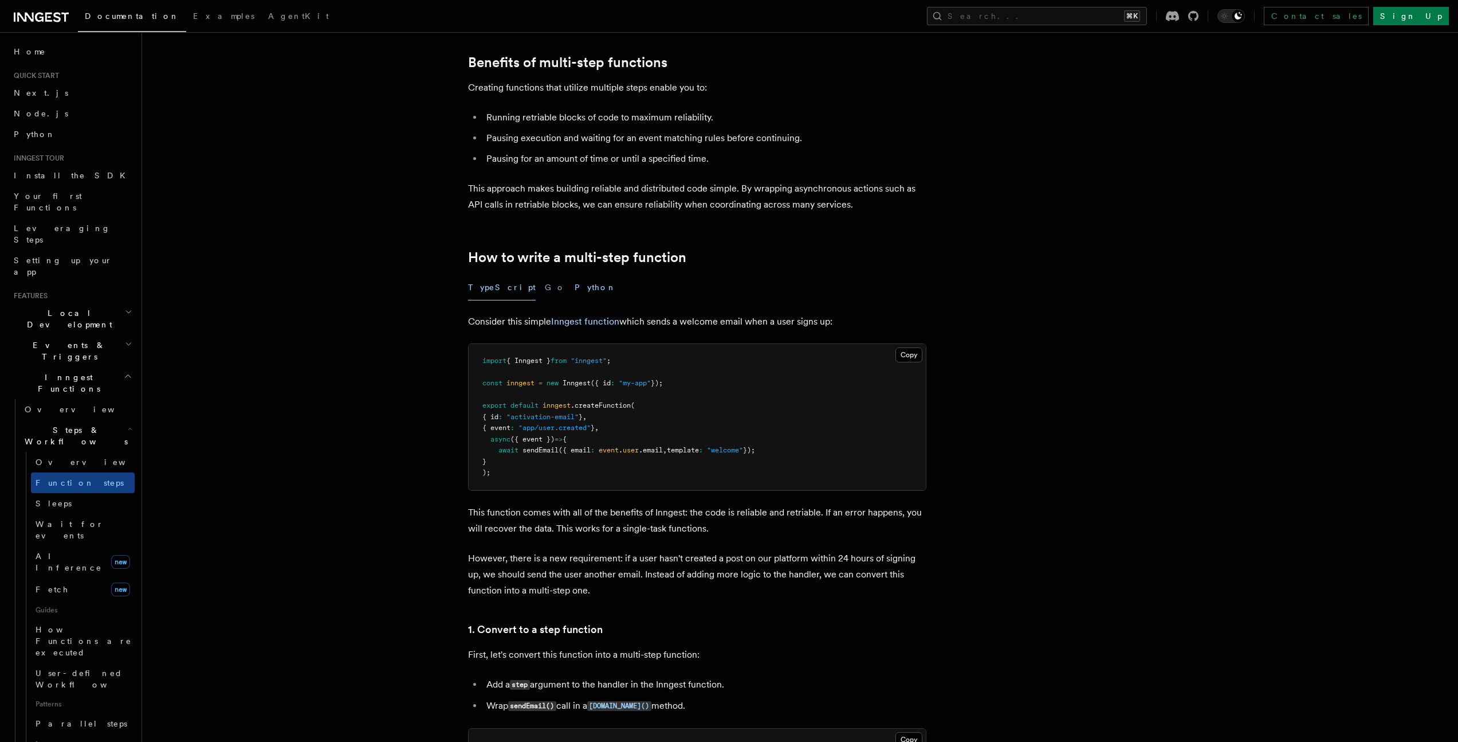  What do you see at coordinates (41, 93) in the screenshot?
I see `span: Next.js` at bounding box center [41, 93].